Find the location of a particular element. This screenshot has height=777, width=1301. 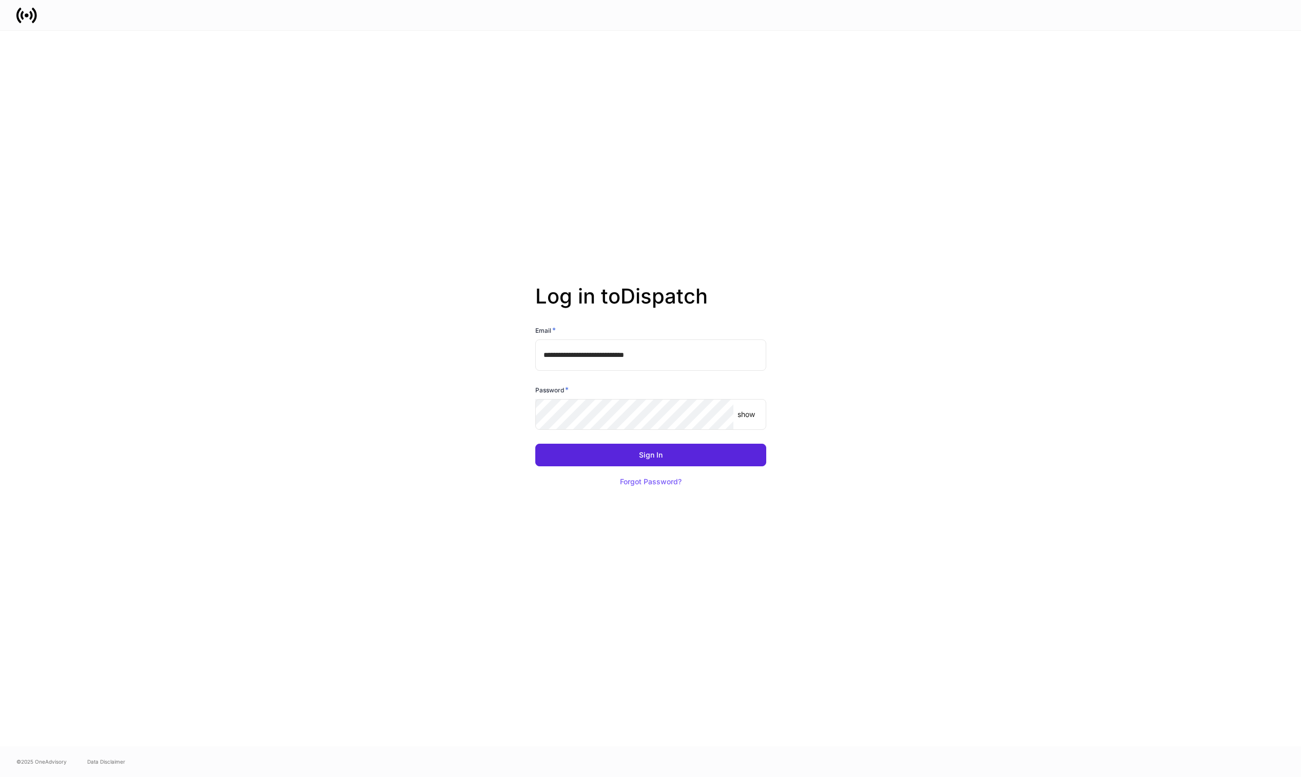

a: Data Disclaimer is located at coordinates (106, 761).